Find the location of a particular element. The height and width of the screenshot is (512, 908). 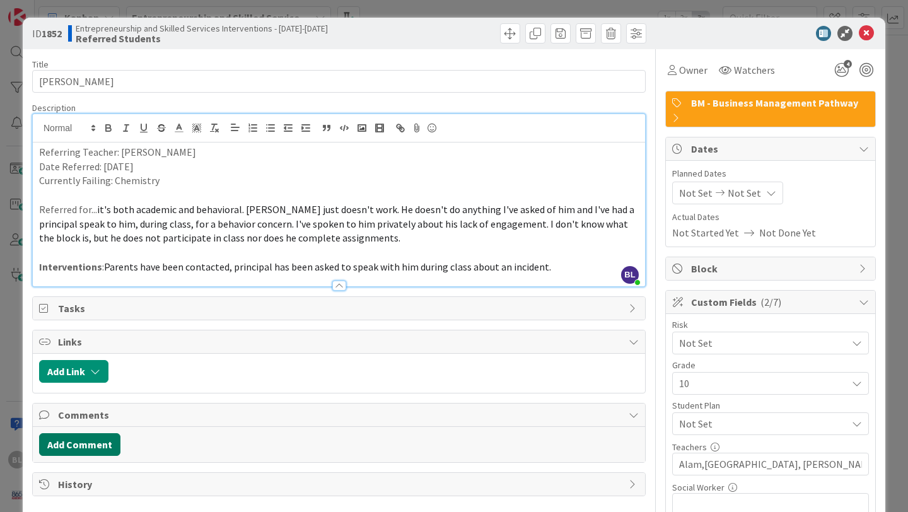

span: Custom Fields is located at coordinates (772, 302).